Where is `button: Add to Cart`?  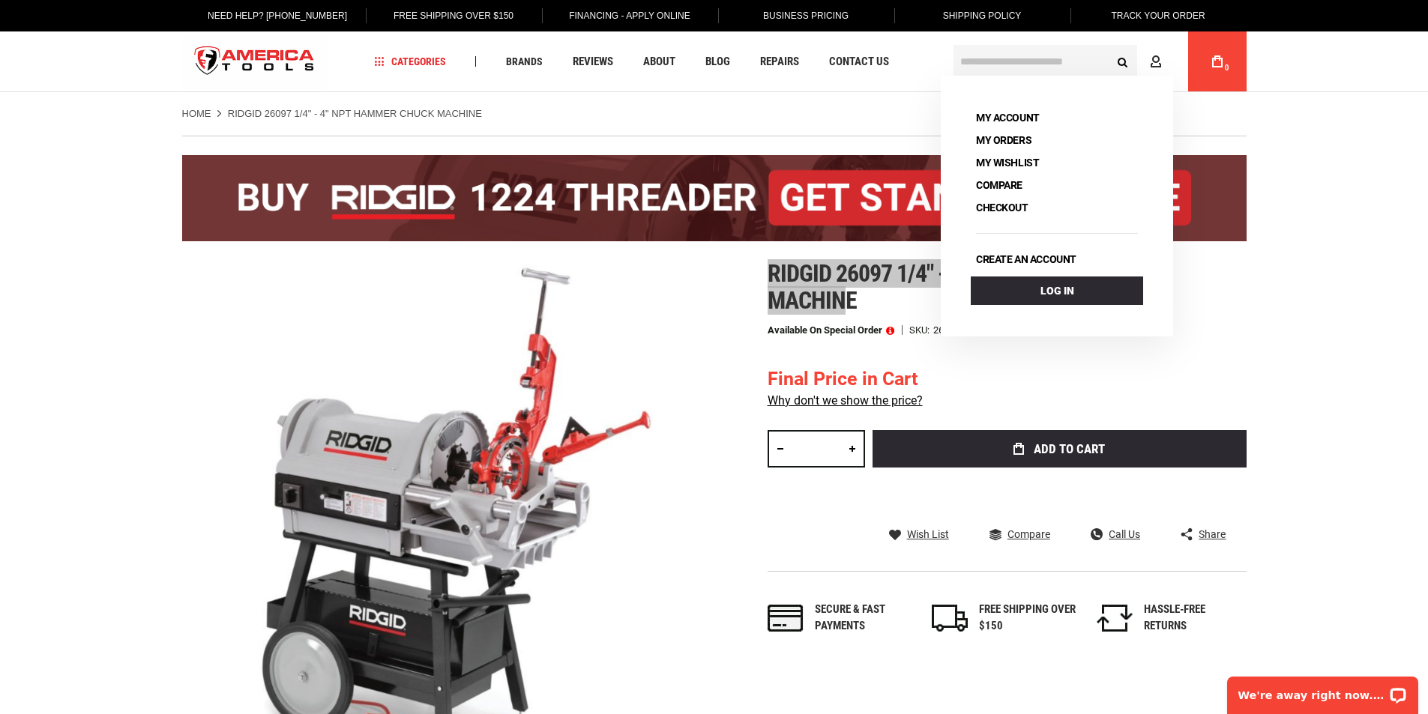
button: Add to Cart is located at coordinates (1059, 449).